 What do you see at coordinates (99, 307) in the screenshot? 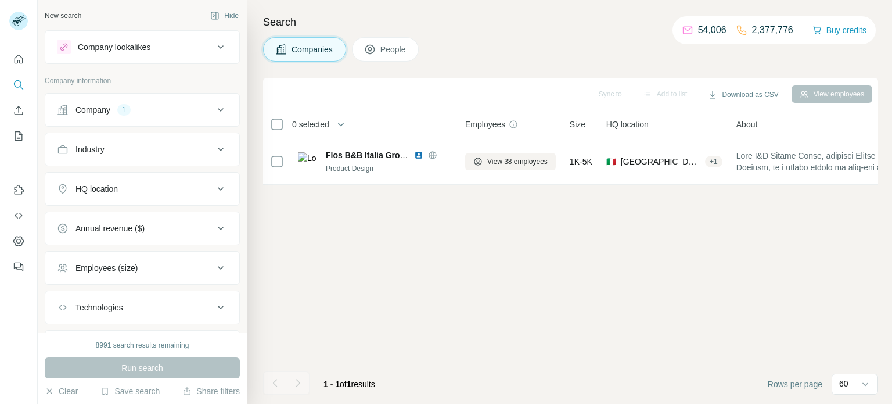
I see `div: Technologies` at bounding box center [99, 307].